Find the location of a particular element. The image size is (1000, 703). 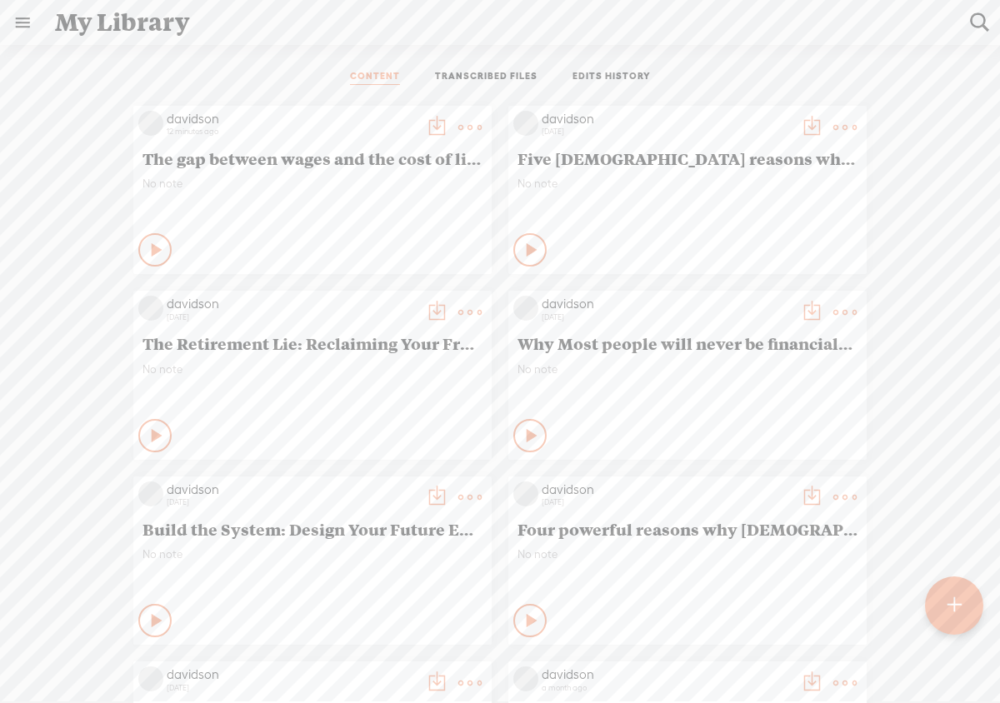

a: CONTENT is located at coordinates (375, 77).